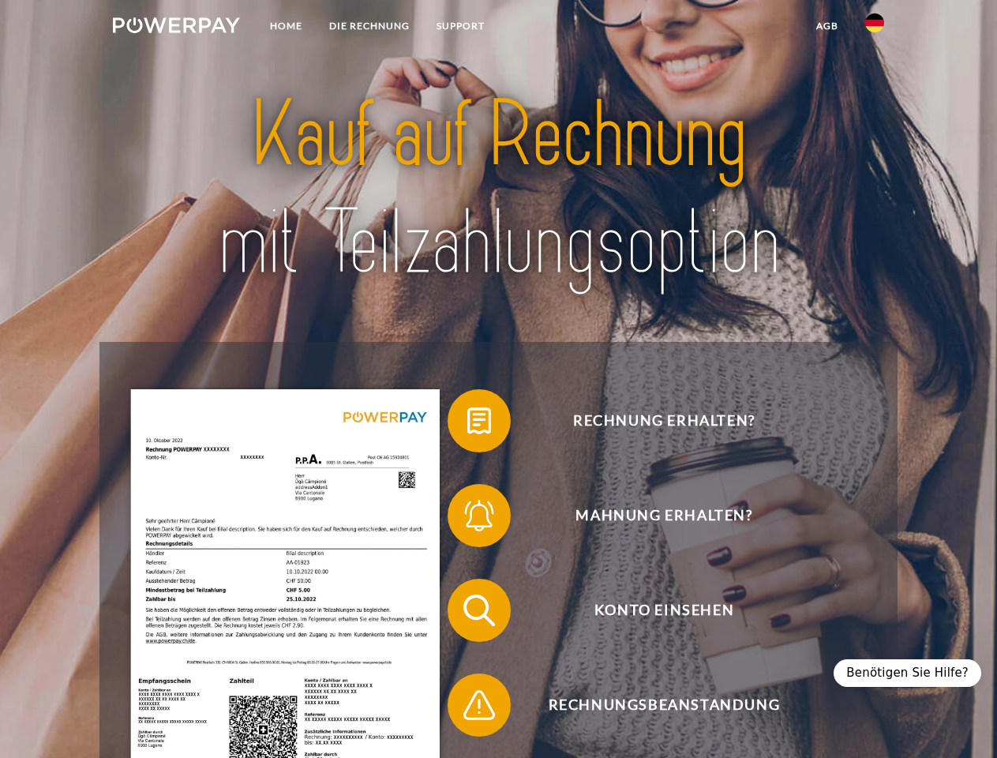 The width and height of the screenshot is (997, 758). What do you see at coordinates (498, 189) in the screenshot?
I see `img: title-powerpay_de.svg` at bounding box center [498, 189].